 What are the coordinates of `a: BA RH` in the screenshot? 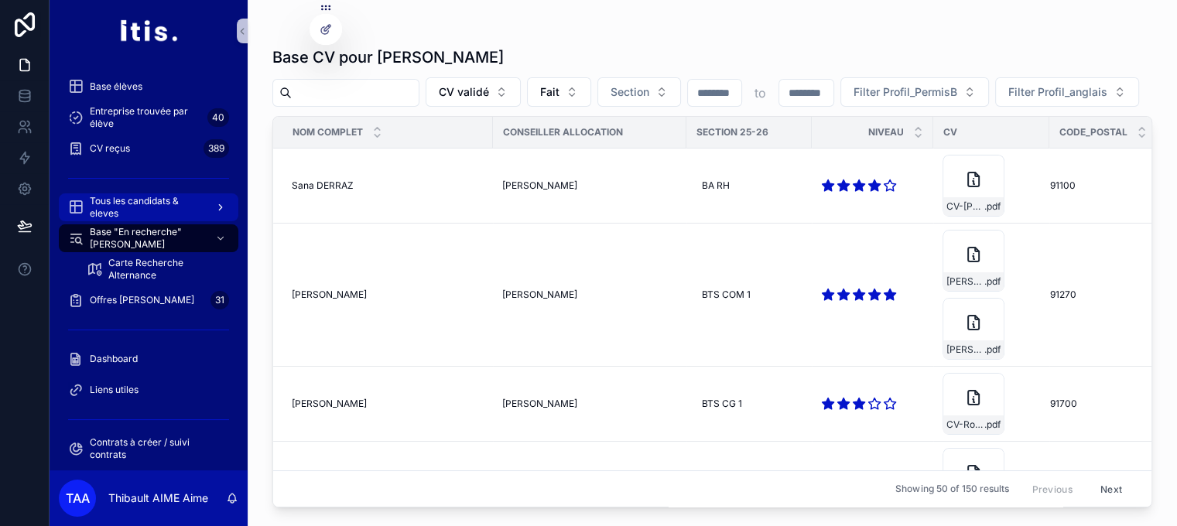 It's located at (749, 186).